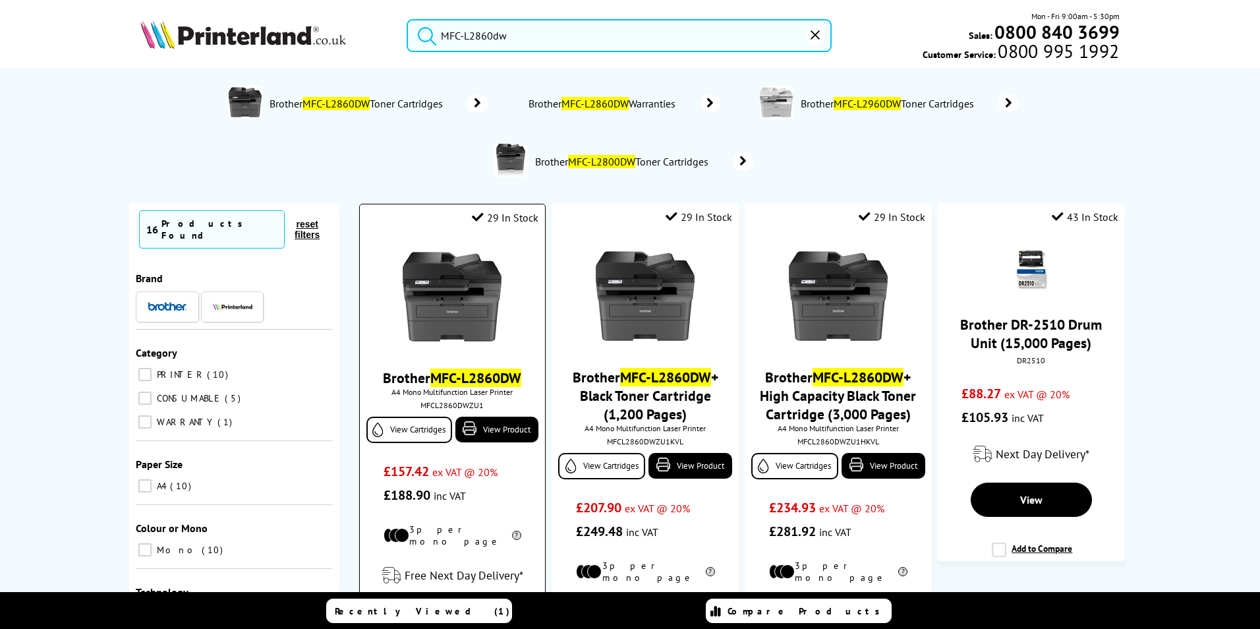  What do you see at coordinates (1075, 16) in the screenshot?
I see `span: Mon - Fri 9:00am - 5:30pm` at bounding box center [1075, 16].